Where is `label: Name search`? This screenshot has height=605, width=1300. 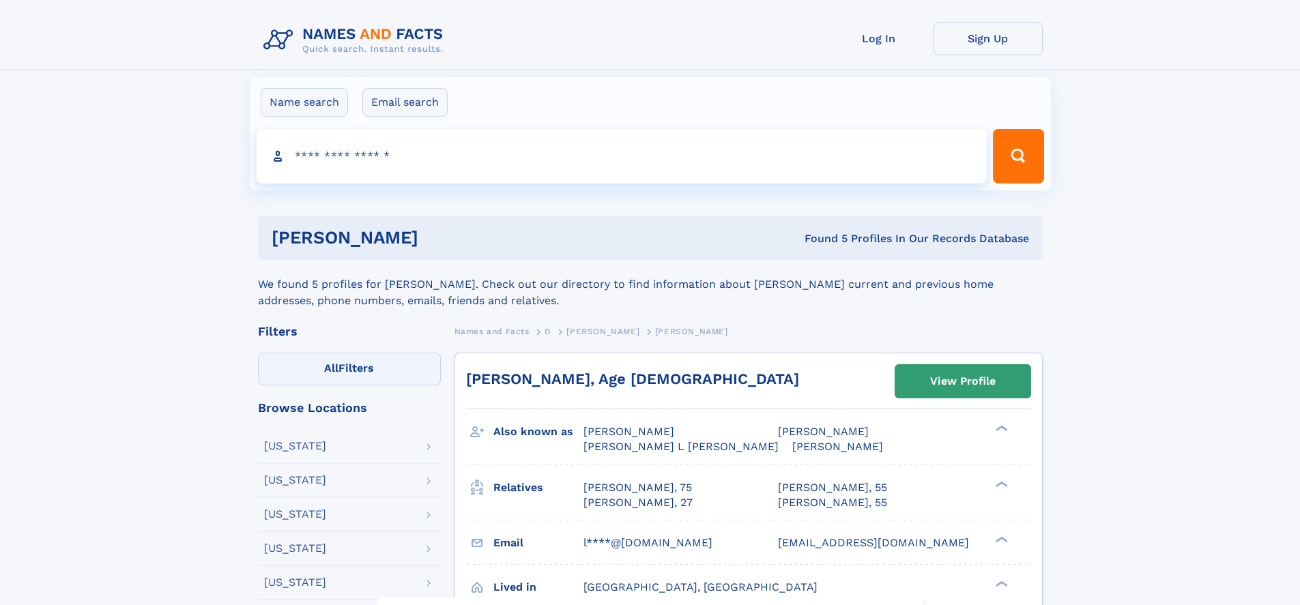
label: Name search is located at coordinates (304, 102).